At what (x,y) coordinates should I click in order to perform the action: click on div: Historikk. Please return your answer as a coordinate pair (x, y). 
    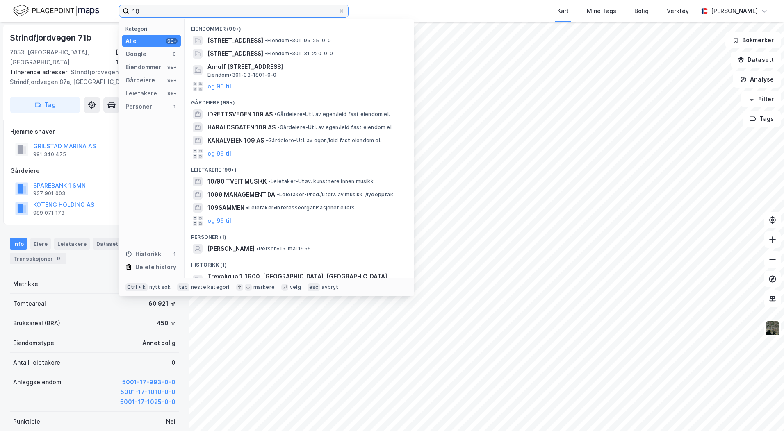
    Looking at the image, I should click on (143, 254).